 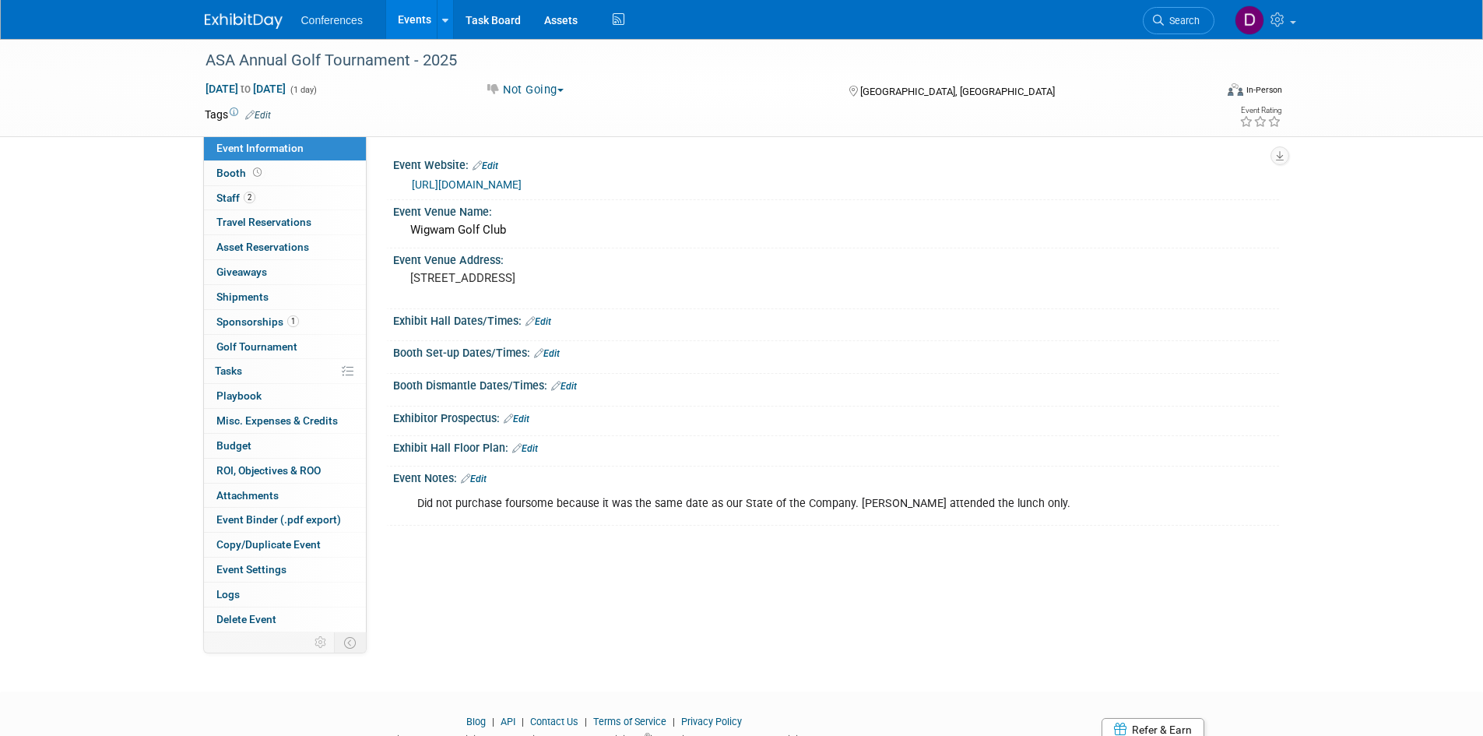 What do you see at coordinates (269, 544) in the screenshot?
I see `span: Copy/Duplicate Event` at bounding box center [269, 544].